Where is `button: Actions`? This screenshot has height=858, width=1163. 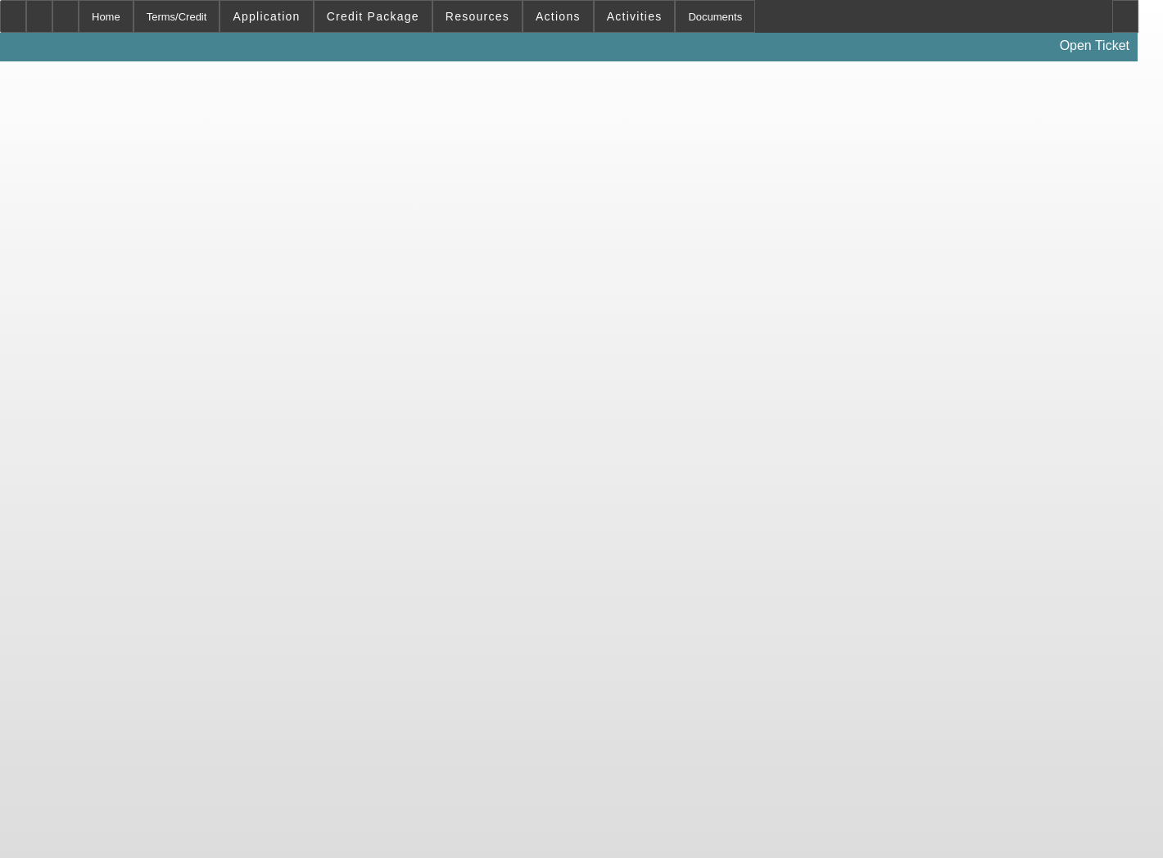
button: Actions is located at coordinates (558, 16).